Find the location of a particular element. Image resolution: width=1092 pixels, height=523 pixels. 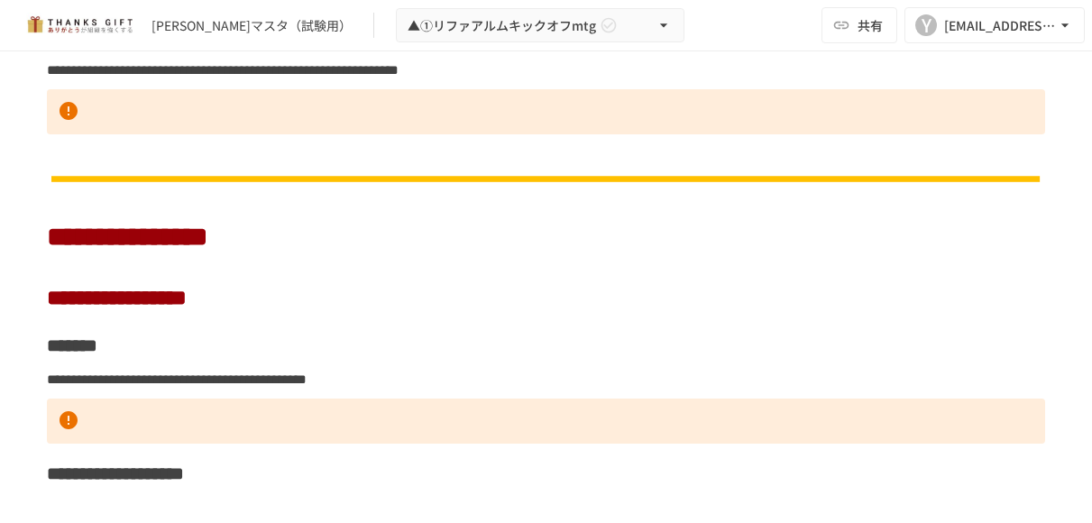

button: 共有 is located at coordinates (859, 25).